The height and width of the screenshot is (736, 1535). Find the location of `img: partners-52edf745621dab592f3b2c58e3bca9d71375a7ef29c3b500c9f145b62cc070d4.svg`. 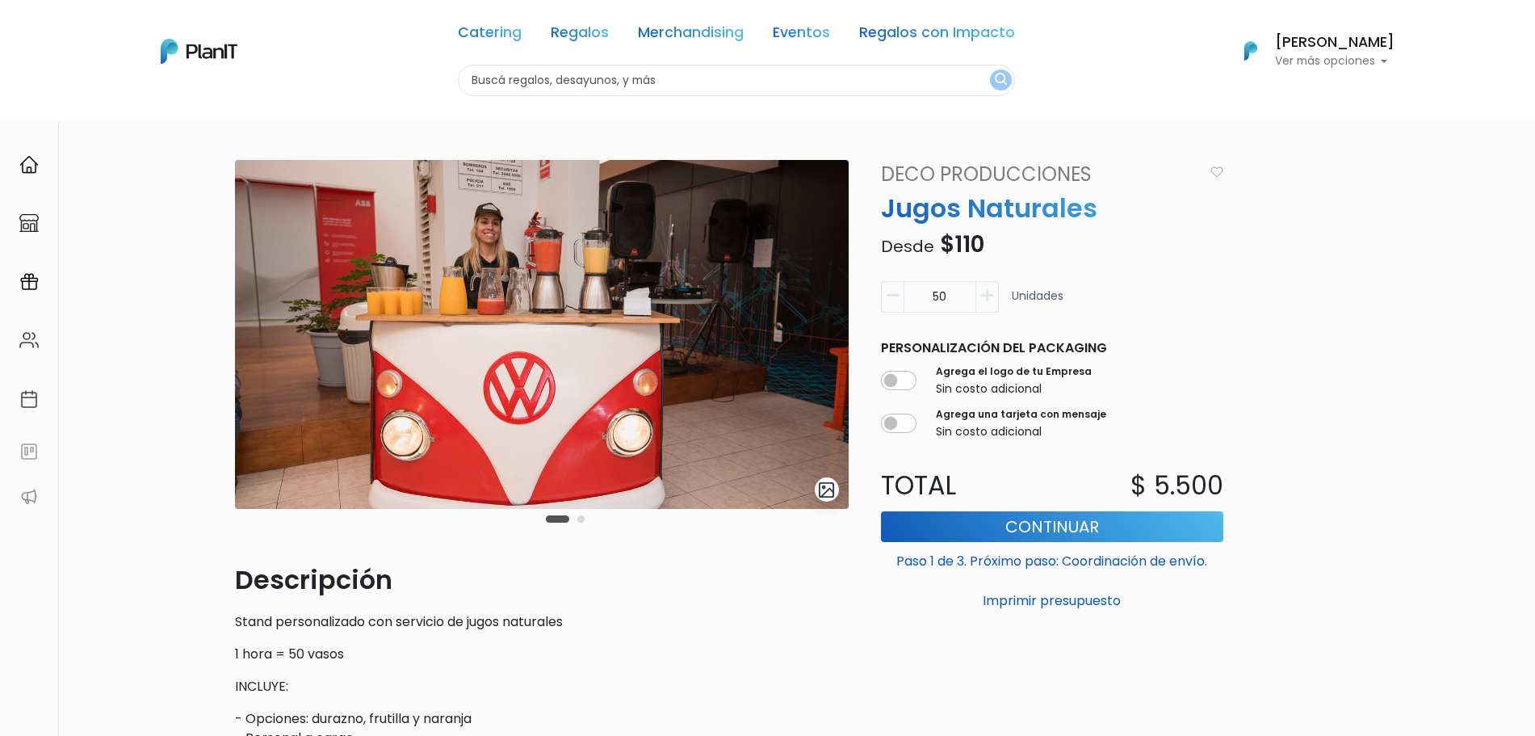

img: partners-52edf745621dab592f3b2c58e3bca9d71375a7ef29c3b500c9f145b62cc070d4.svg is located at coordinates (29, 497).